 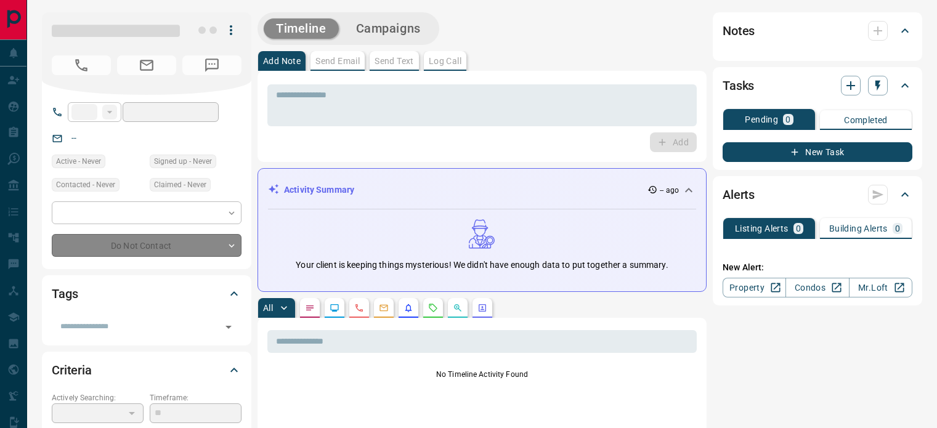 I want to click on svg: Lead Browsing Activity, so click(x=334, y=308).